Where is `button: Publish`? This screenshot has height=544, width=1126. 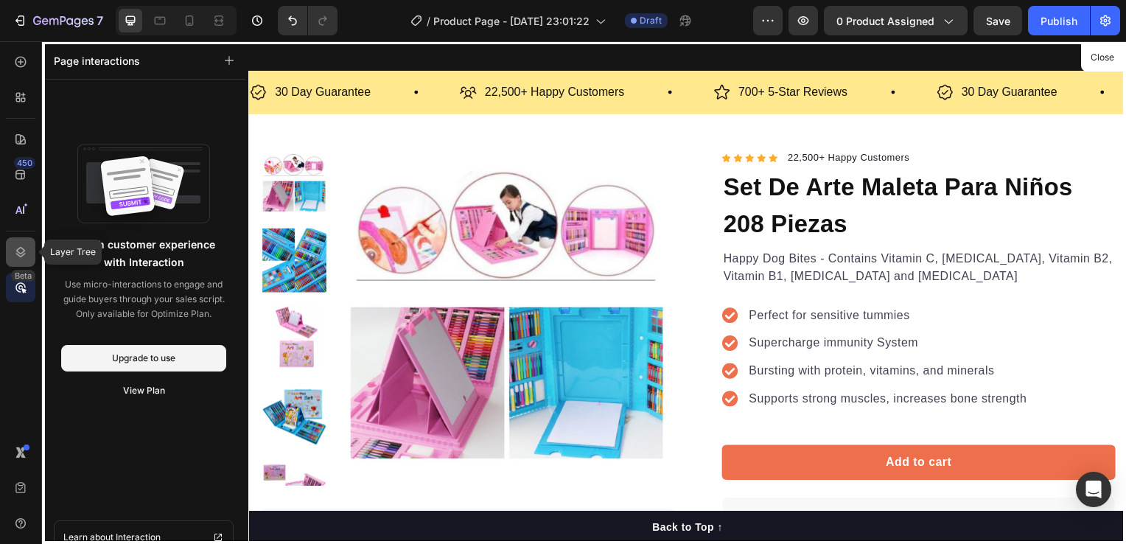
button: Publish is located at coordinates (1059, 21).